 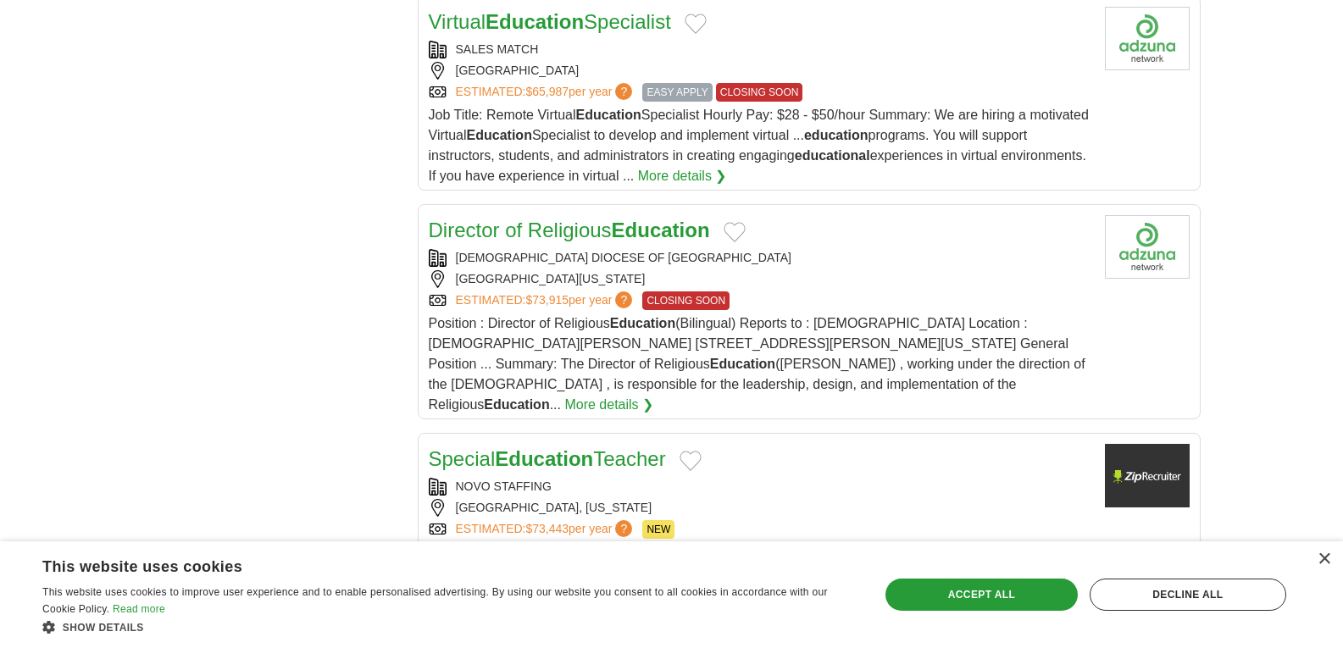 What do you see at coordinates (550, 21) in the screenshot?
I see `a: VirtualEducationSpecialist` at bounding box center [550, 21].